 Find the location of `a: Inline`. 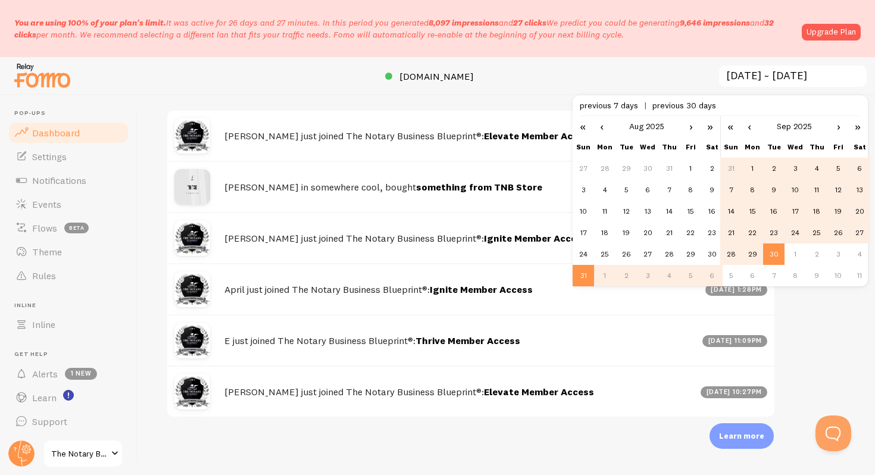

a: Inline is located at coordinates (68, 325).